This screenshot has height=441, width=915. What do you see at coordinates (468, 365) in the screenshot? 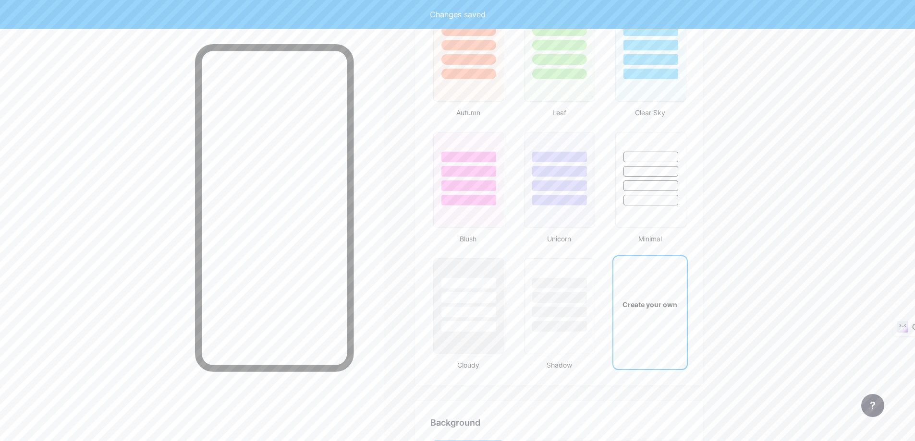
I see `div: Cloudy` at bounding box center [468, 365].